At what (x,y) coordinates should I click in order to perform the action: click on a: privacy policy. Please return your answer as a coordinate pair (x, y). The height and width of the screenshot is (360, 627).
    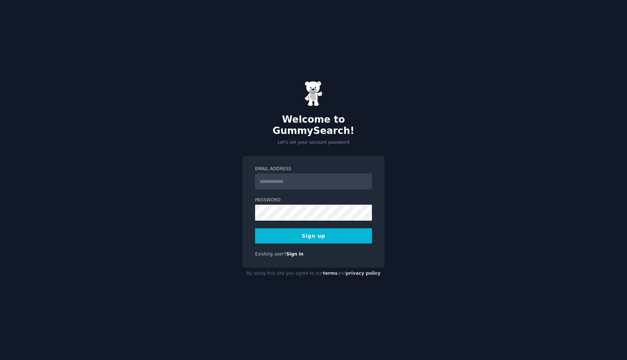
    Looking at the image, I should click on (363, 273).